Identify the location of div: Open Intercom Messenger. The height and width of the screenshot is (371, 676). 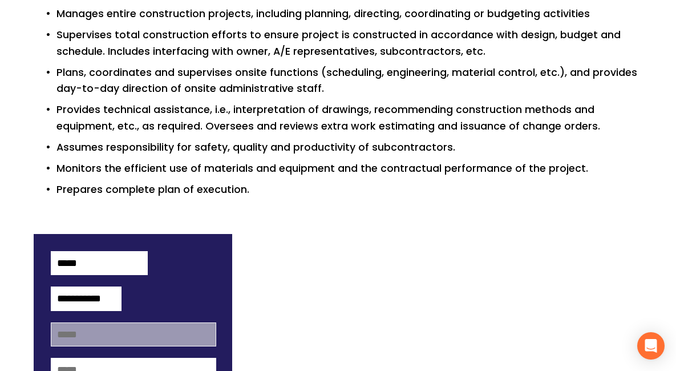
(651, 346).